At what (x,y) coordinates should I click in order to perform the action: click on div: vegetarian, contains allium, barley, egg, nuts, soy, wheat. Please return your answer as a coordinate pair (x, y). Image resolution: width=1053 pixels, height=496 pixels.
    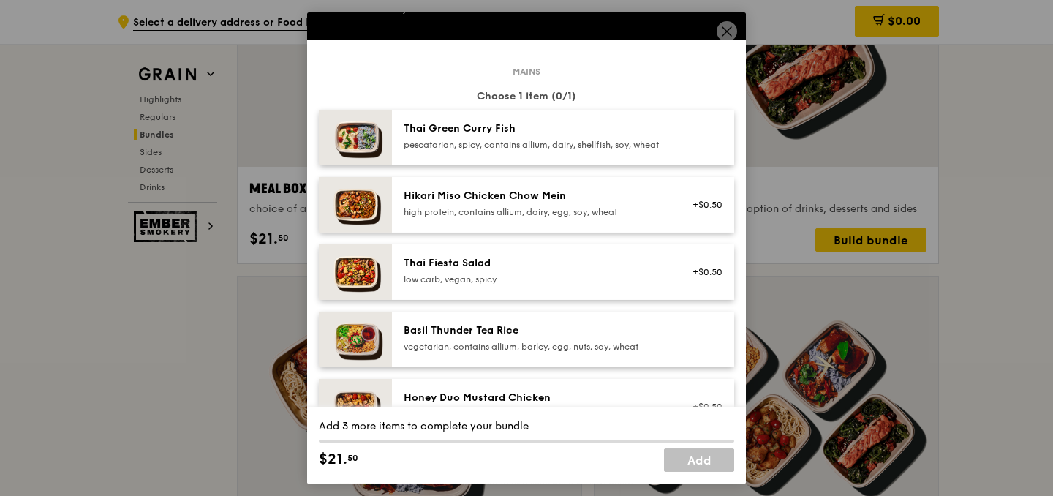
    Looking at the image, I should click on (535, 347).